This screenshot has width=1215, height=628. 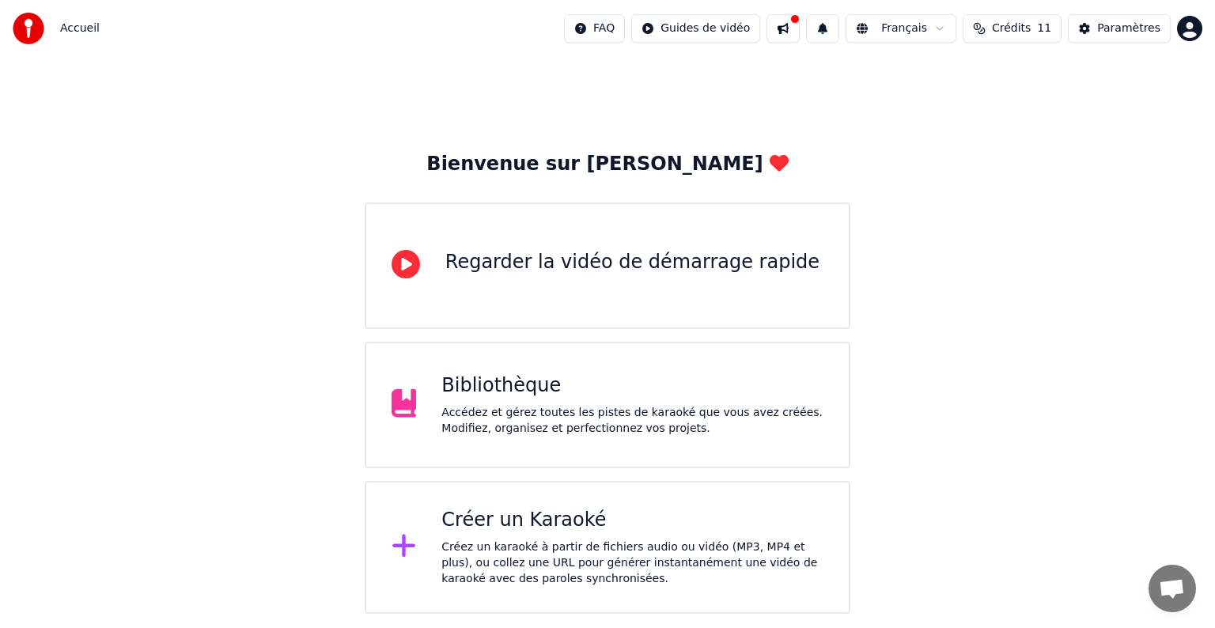 I want to click on button: Paramètres, so click(x=1119, y=28).